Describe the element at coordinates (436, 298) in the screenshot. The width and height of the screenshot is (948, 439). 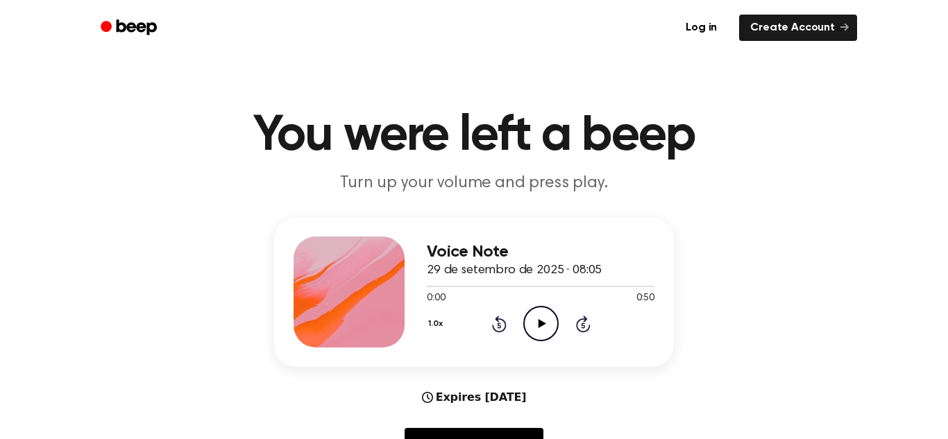
I see `span: 0:00` at that location.